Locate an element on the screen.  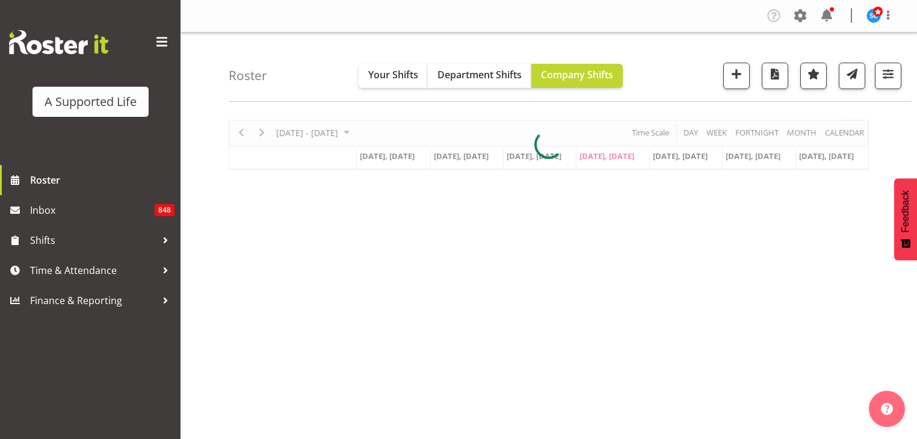
span: Time & Attendance is located at coordinates (93, 270).